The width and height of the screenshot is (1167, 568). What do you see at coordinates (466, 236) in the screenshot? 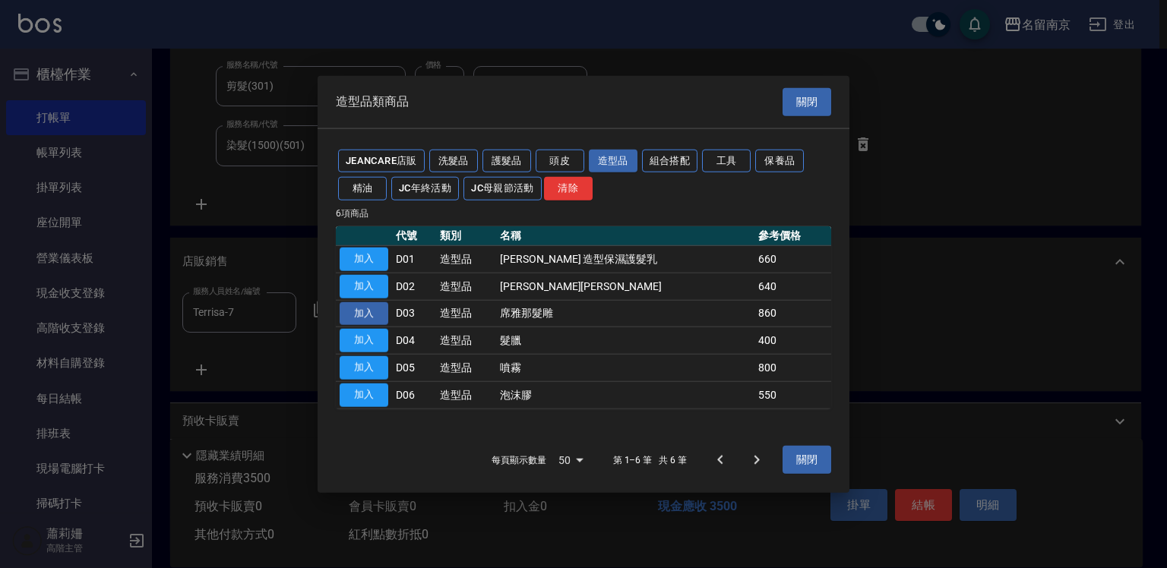
I see `th: 類別` at bounding box center [466, 236].